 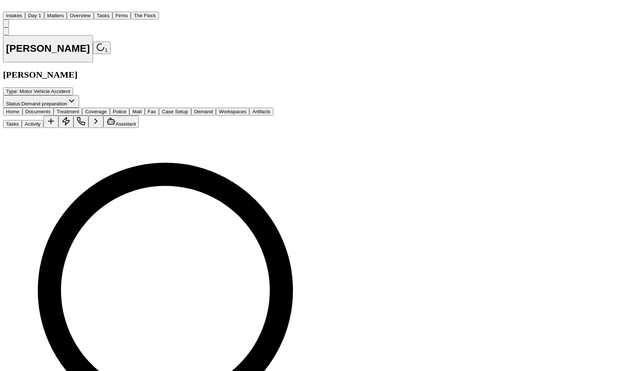 What do you see at coordinates (120, 111) in the screenshot?
I see `span: Police` at bounding box center [120, 111].